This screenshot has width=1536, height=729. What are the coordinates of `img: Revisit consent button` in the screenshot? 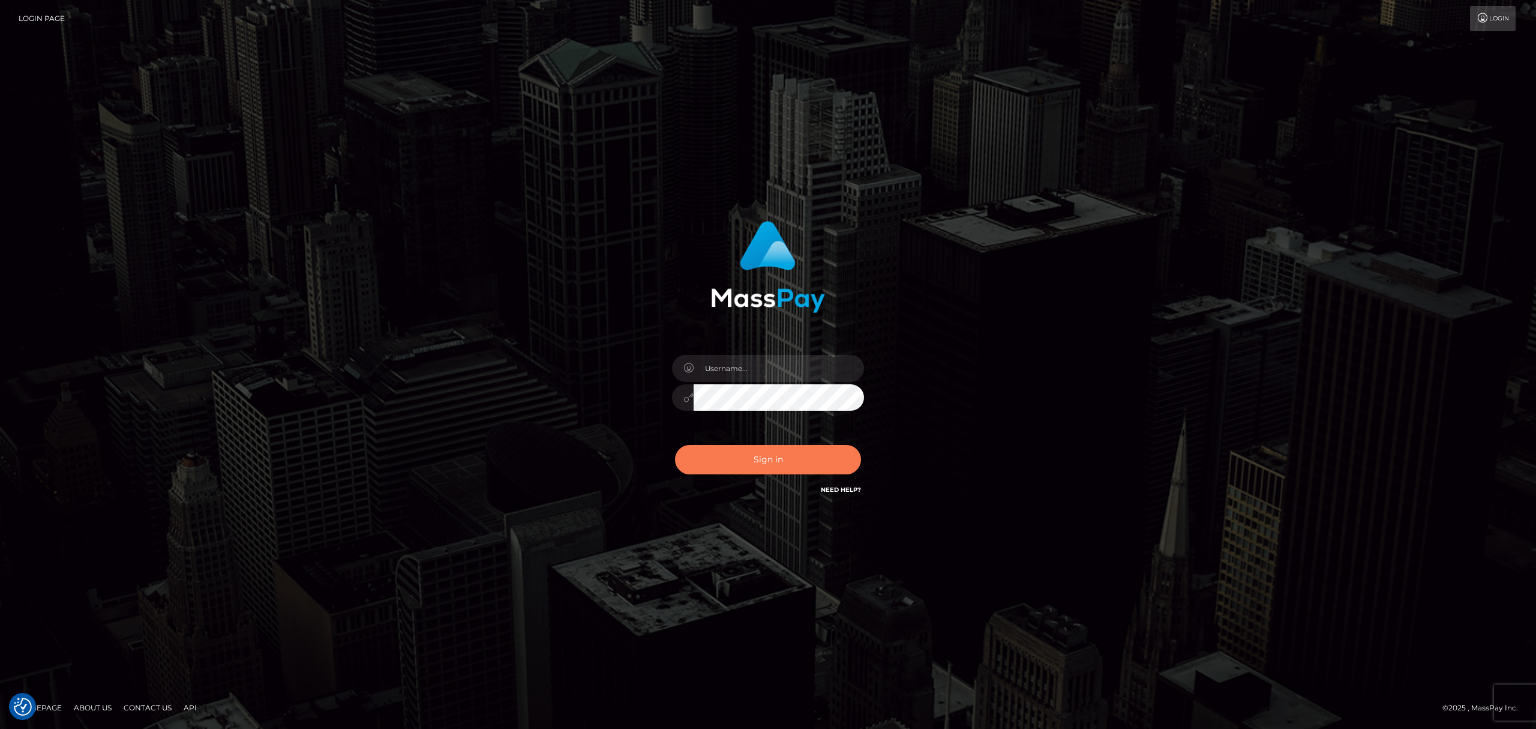 It's located at (23, 706).